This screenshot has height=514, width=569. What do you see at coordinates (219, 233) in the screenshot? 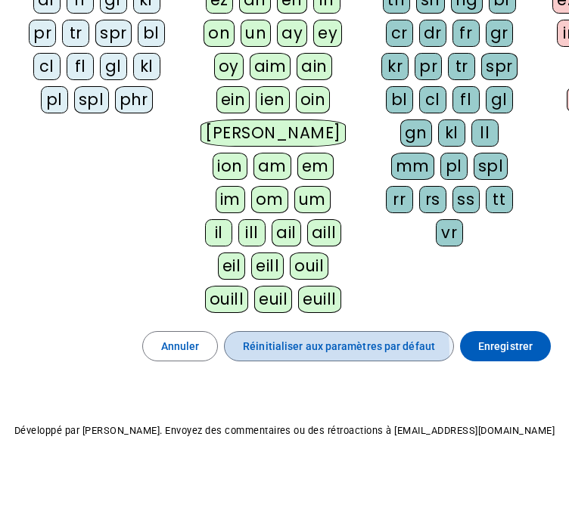
I see `div: il` at bounding box center [219, 233].